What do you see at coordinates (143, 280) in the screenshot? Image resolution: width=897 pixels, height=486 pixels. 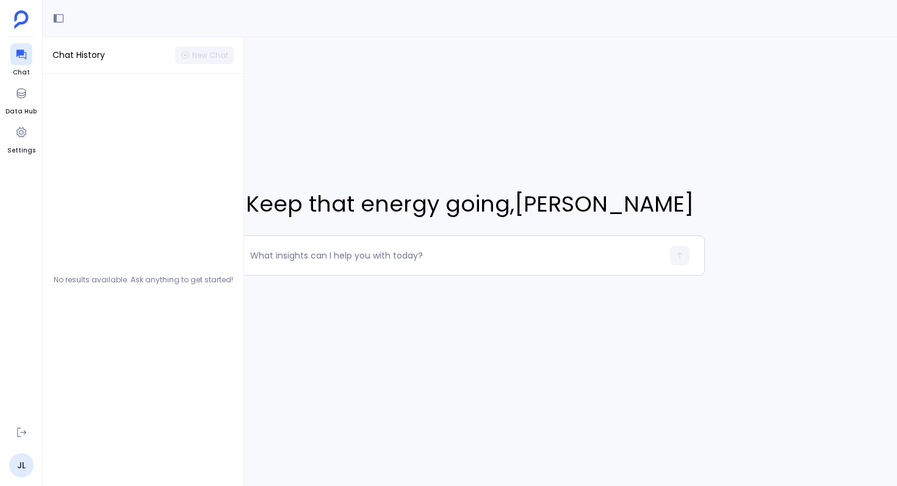 I see `div: No results available. Ask anything to get started!` at bounding box center [143, 280].